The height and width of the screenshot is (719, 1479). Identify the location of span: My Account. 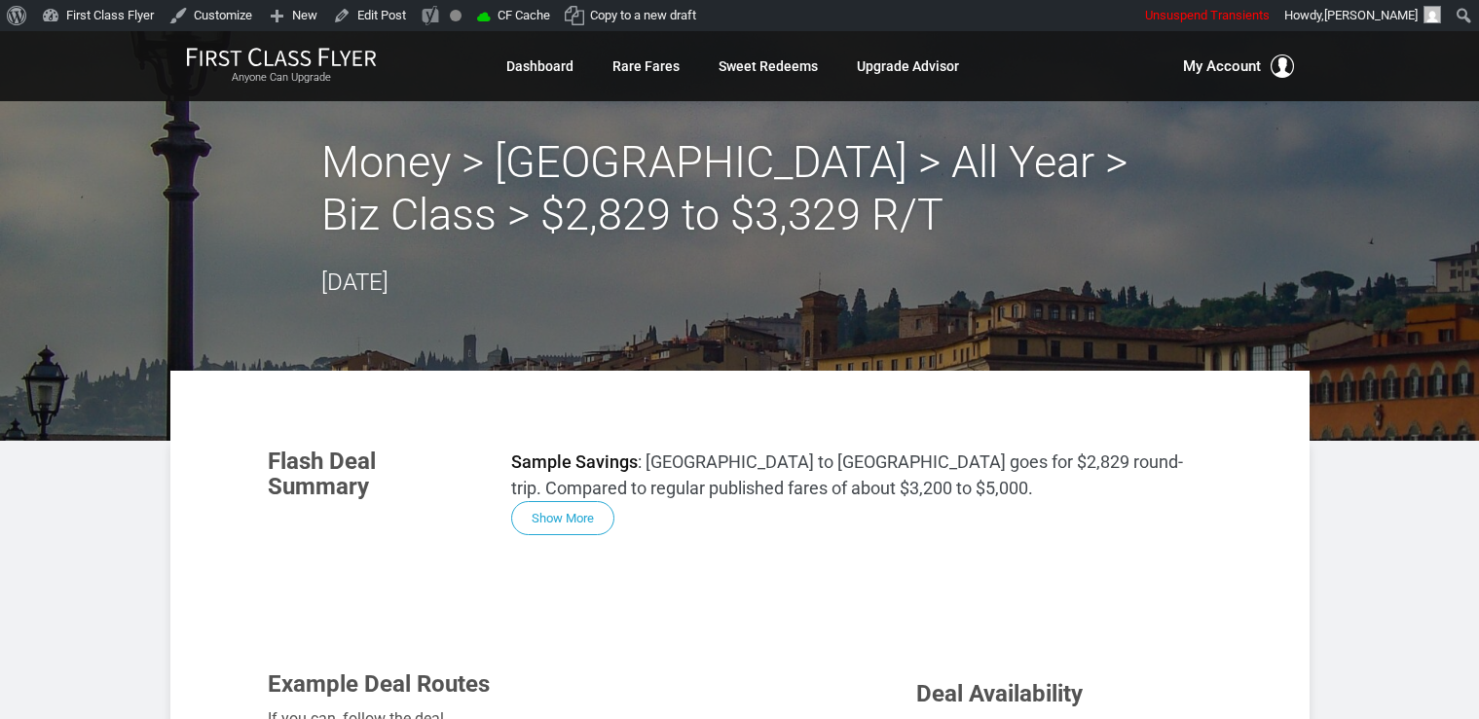
(1222, 66).